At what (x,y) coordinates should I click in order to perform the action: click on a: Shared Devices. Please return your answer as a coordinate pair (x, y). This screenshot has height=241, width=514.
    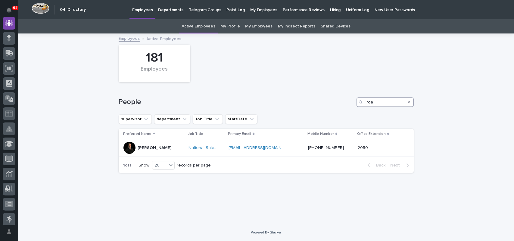
    Looking at the image, I should click on (336, 26).